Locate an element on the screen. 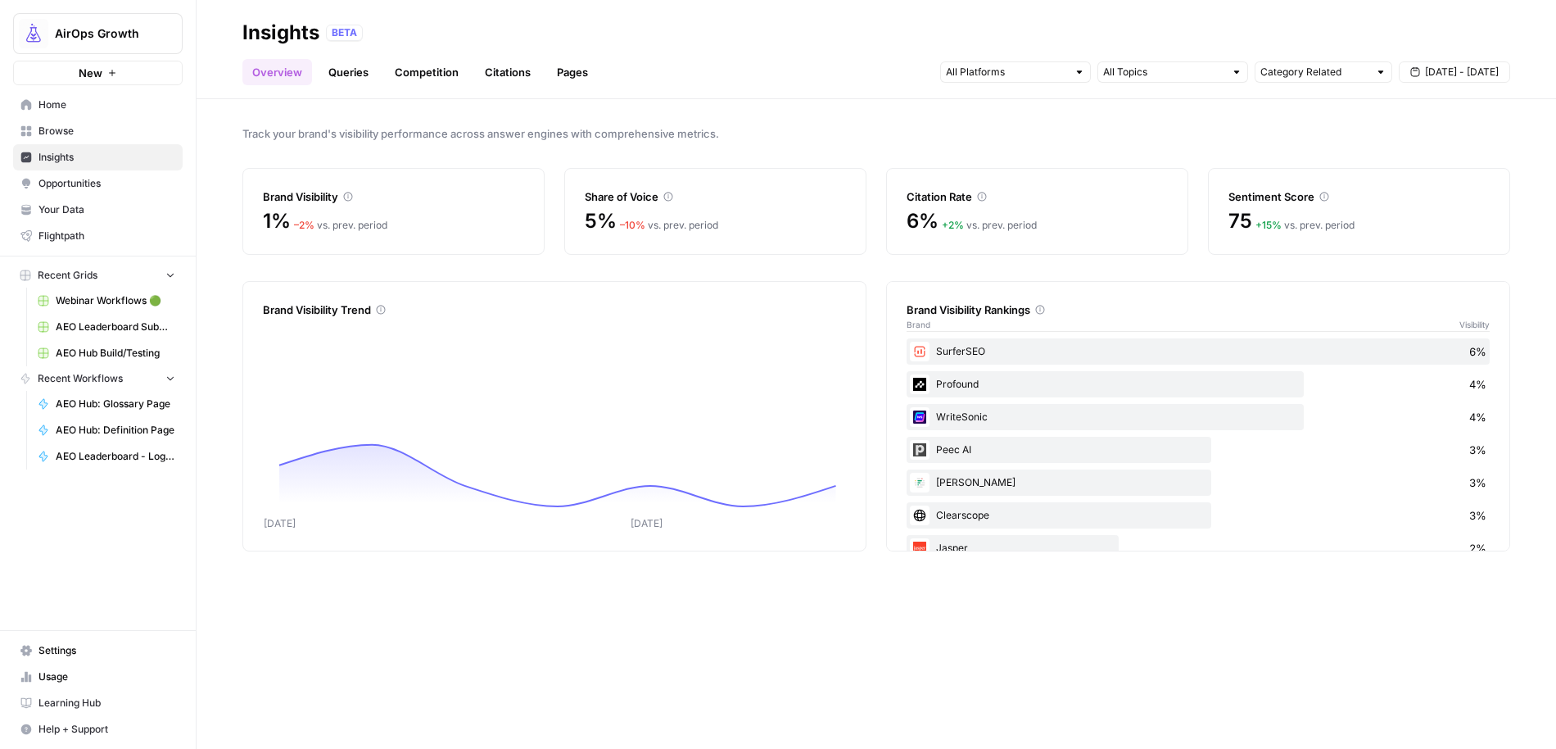 Image resolution: width=1556 pixels, height=749 pixels. div: Insights is located at coordinates (281, 33).